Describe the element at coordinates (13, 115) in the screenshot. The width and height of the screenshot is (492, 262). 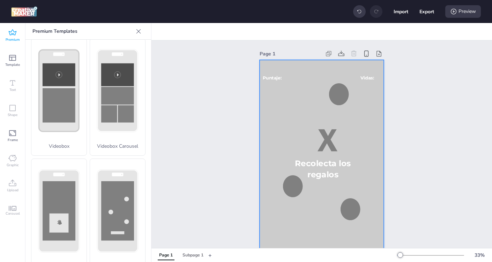
I see `span: Shape` at that location.